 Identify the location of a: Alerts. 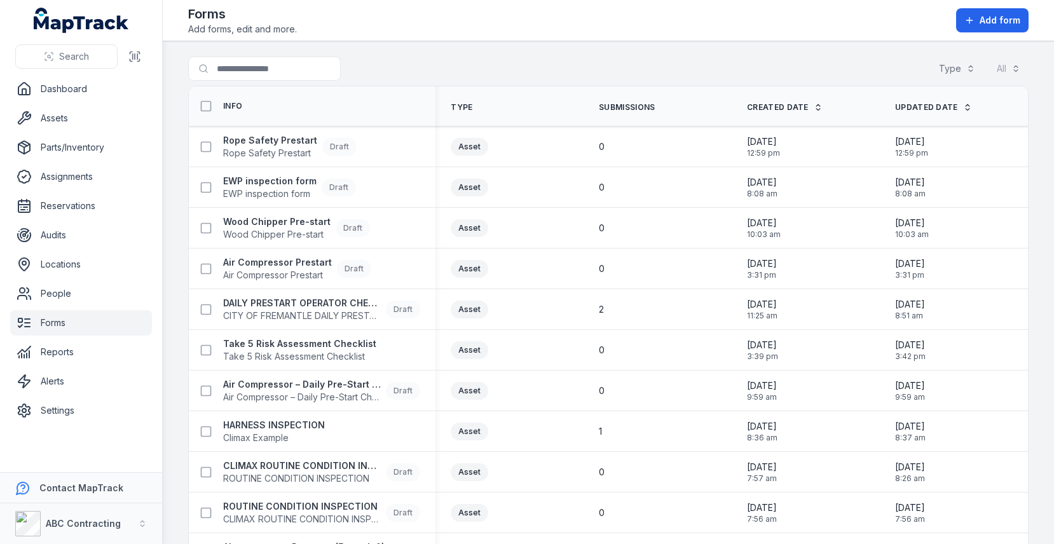
(81, 381).